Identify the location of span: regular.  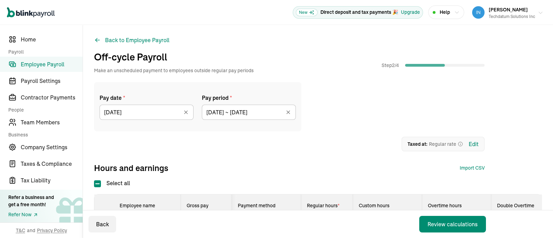
(437, 144).